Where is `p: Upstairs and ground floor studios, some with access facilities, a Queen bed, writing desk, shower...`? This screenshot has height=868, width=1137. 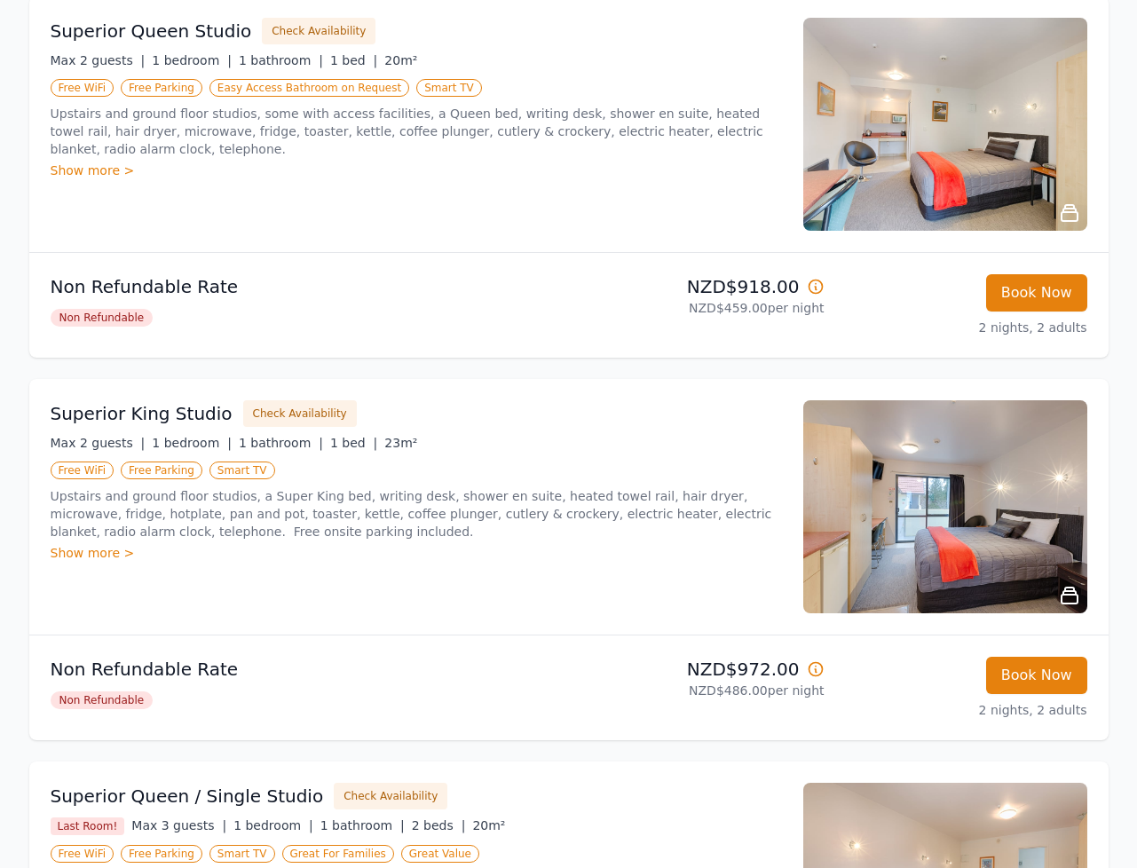
p: Upstairs and ground floor studios, some with access facilities, a Queen bed, writing desk, shower... is located at coordinates (416, 131).